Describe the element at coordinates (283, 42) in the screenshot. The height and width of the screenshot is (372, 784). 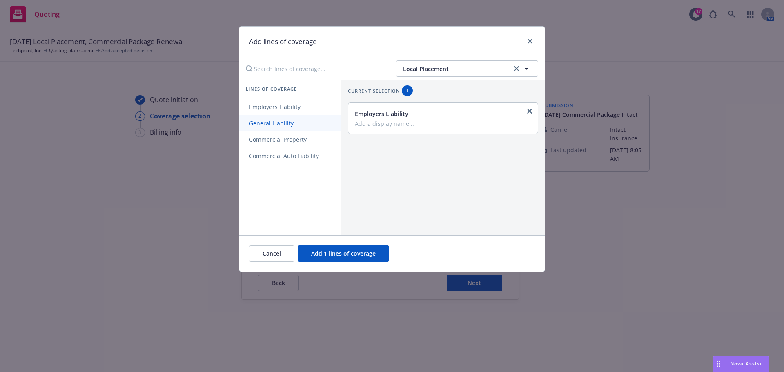
I see `h1: Add lines of coverage` at that location.